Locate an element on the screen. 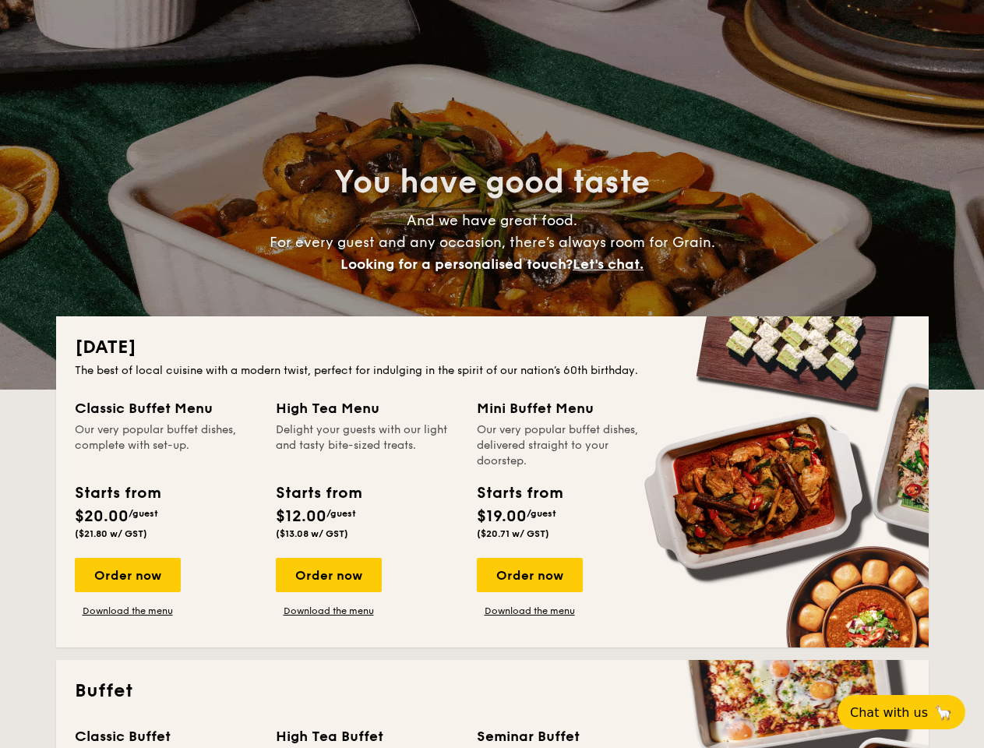 This screenshot has height=748, width=984. div: Mini Buffet Menu is located at coordinates (568, 408).